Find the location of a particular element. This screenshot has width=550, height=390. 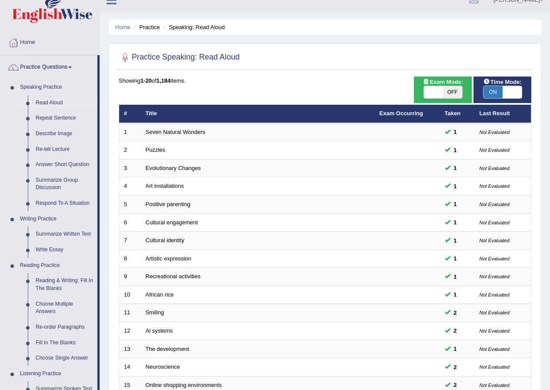

span: OFF is located at coordinates (452, 92).